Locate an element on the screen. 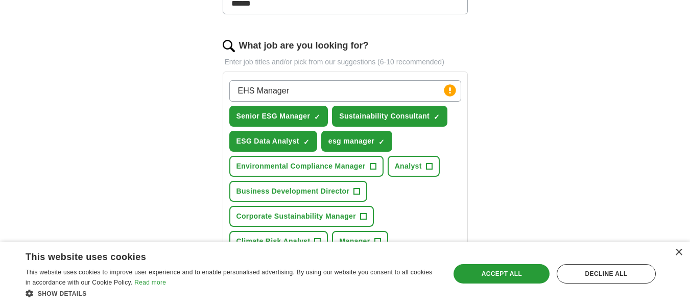 This screenshot has height=306, width=690. div: Accept all is located at coordinates (501, 274).